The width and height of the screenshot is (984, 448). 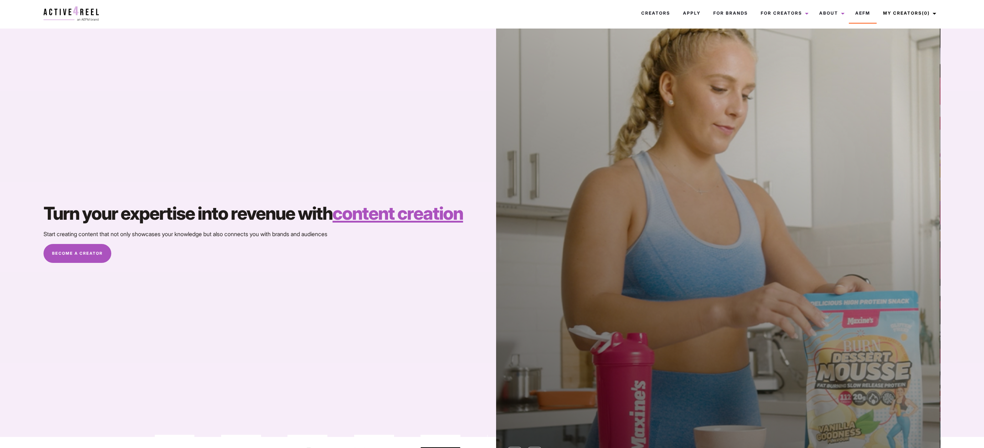 I want to click on img: a4r-logo.svg, so click(x=71, y=14).